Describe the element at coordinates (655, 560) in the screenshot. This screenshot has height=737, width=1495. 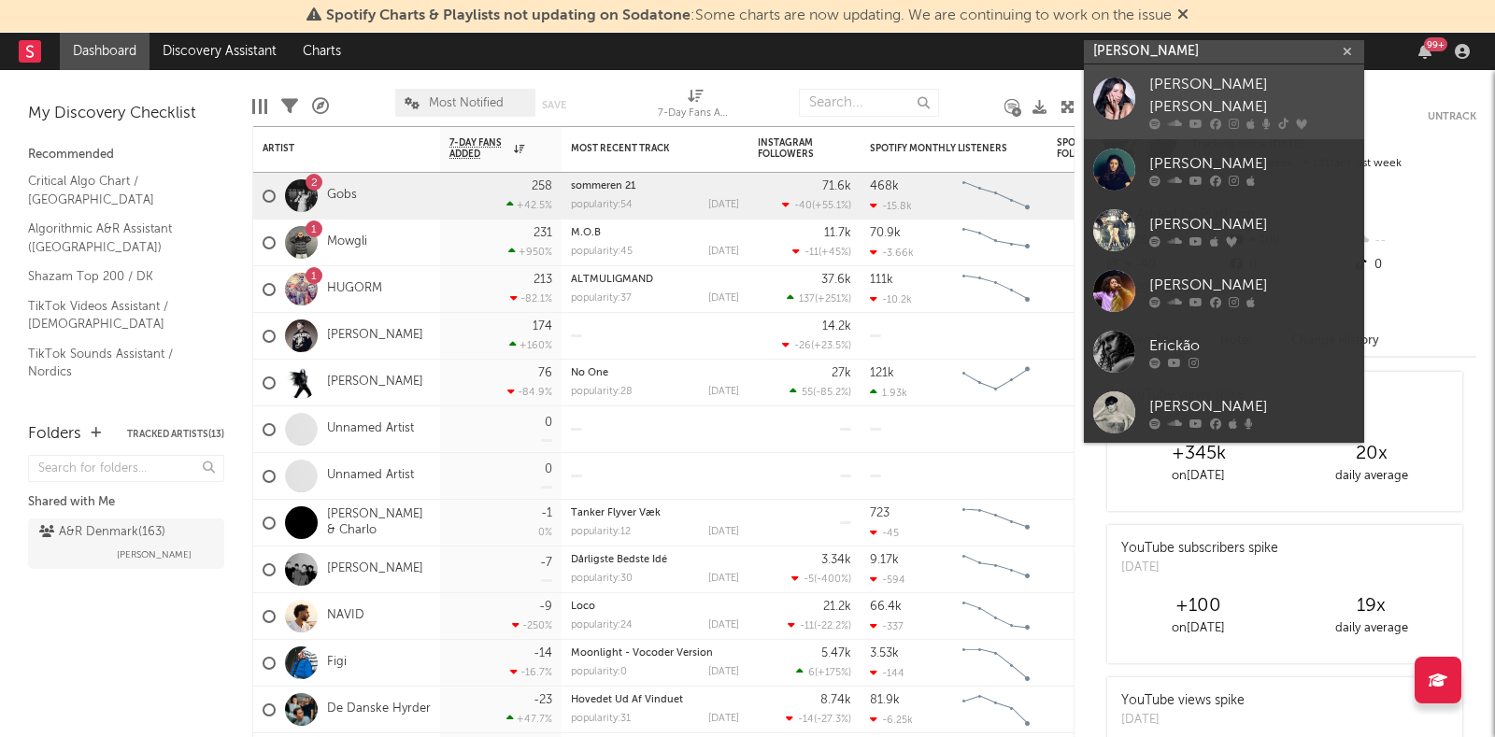
I see `div: Dårligste Bedste Idé` at that location.